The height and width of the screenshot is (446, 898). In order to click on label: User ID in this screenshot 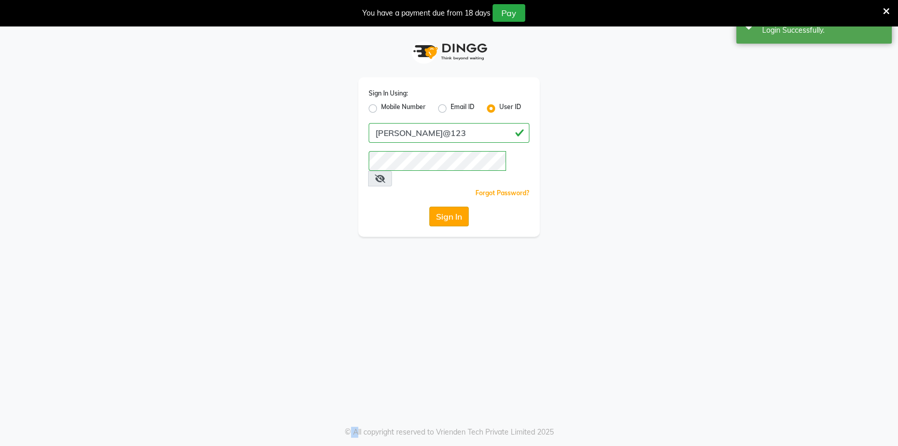, I will do `click(510, 108)`.